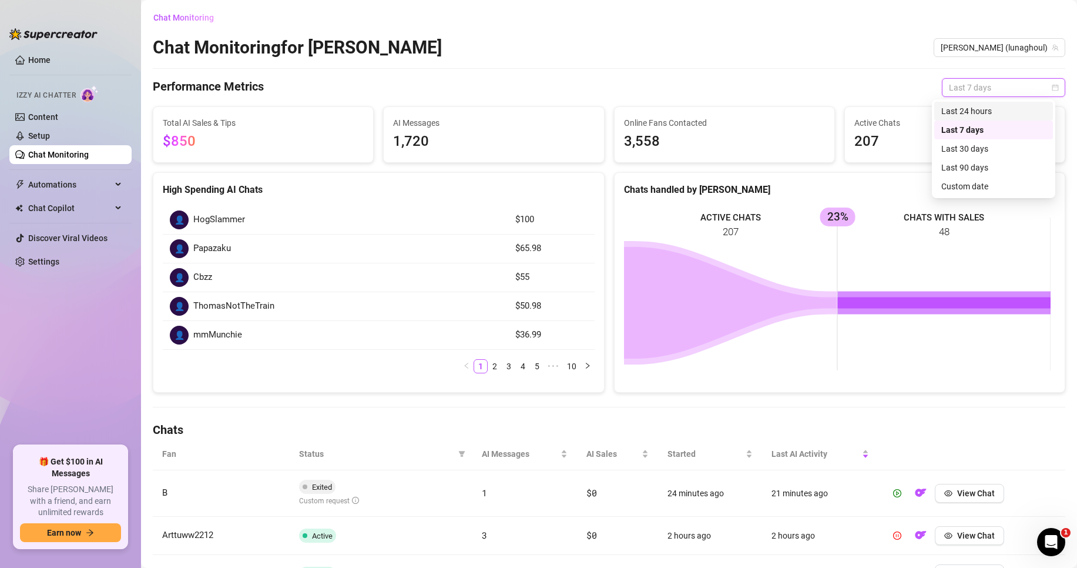 This screenshot has width=1077, height=568. What do you see at coordinates (820, 454) in the screenshot?
I see `th: Last AI Activity` at bounding box center [820, 454].